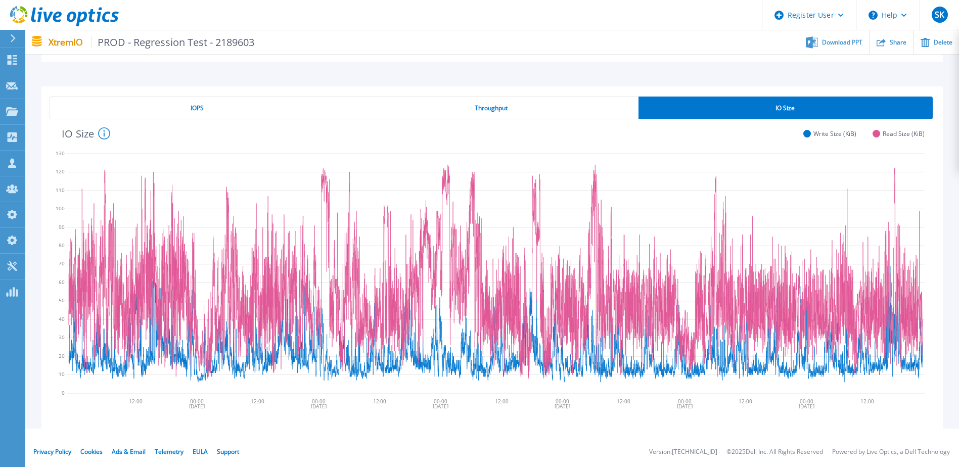 The width and height of the screenshot is (959, 467). What do you see at coordinates (169, 451) in the screenshot?
I see `a: Telemetry` at bounding box center [169, 451].